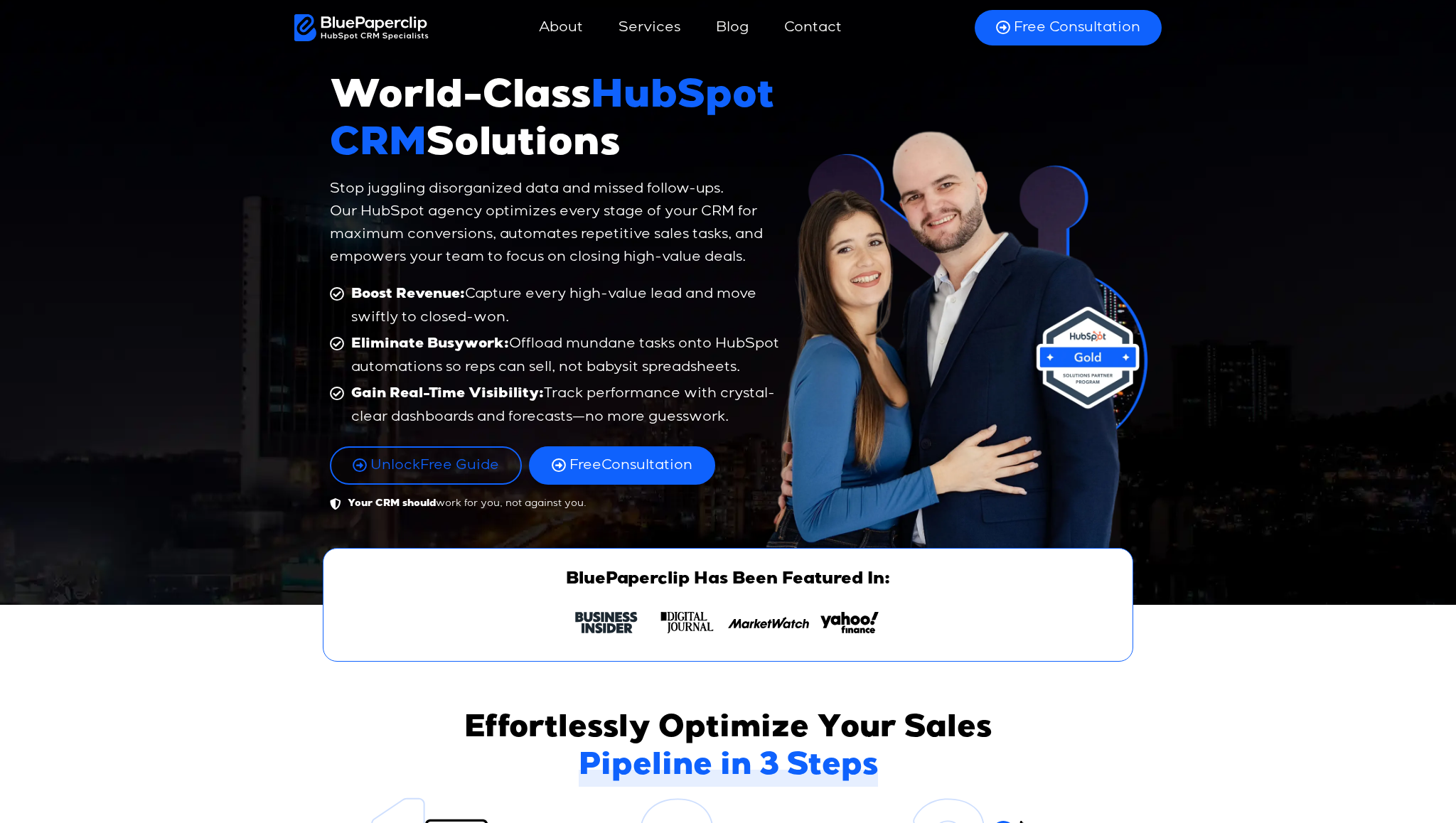 The width and height of the screenshot is (1456, 823). I want to click on h2: Effortlessly Optimize Your Sales, so click(728, 750).